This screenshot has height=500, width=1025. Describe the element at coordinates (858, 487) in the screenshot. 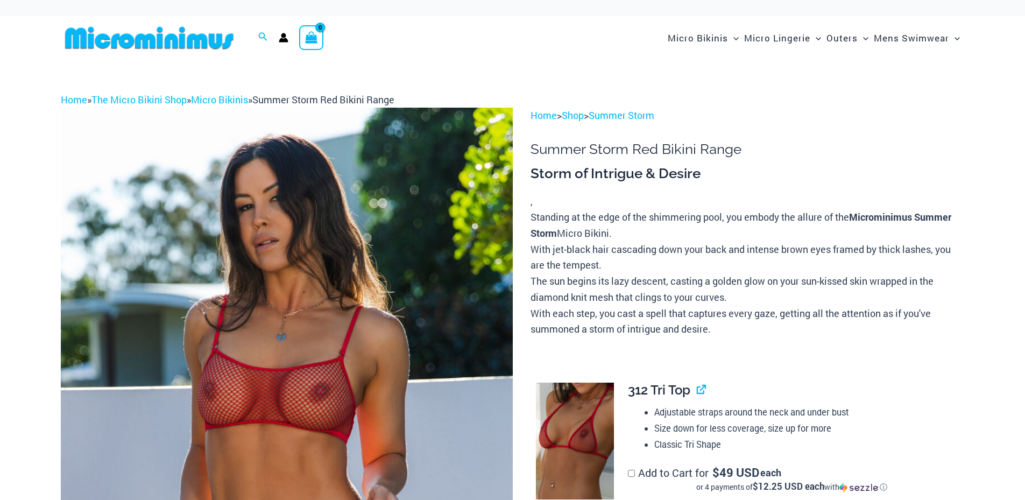

I see `img: Sezzle` at that location.